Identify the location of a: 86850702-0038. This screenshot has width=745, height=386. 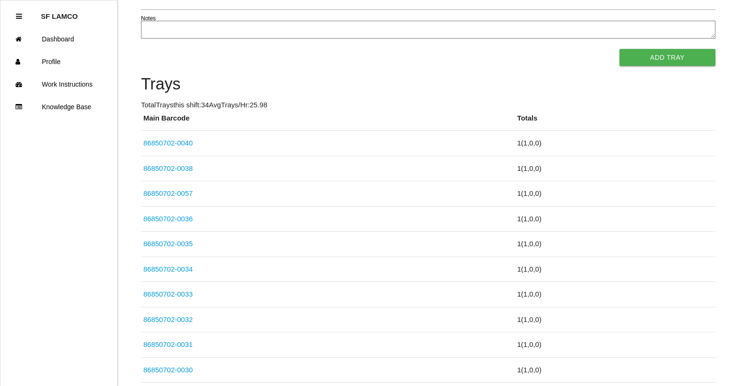
(168, 168).